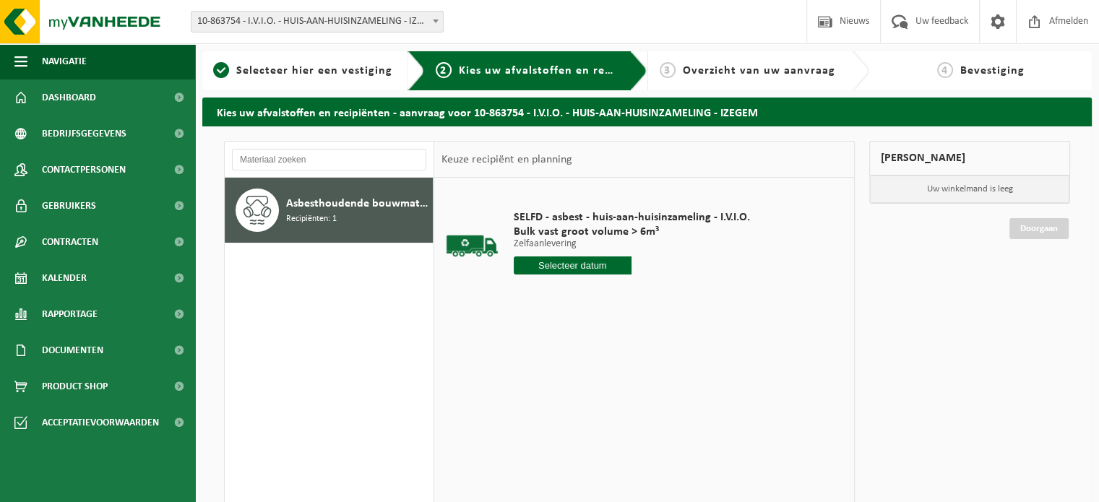 This screenshot has width=1099, height=502. Describe the element at coordinates (1039, 228) in the screenshot. I see `a: Doorgaan` at that location.